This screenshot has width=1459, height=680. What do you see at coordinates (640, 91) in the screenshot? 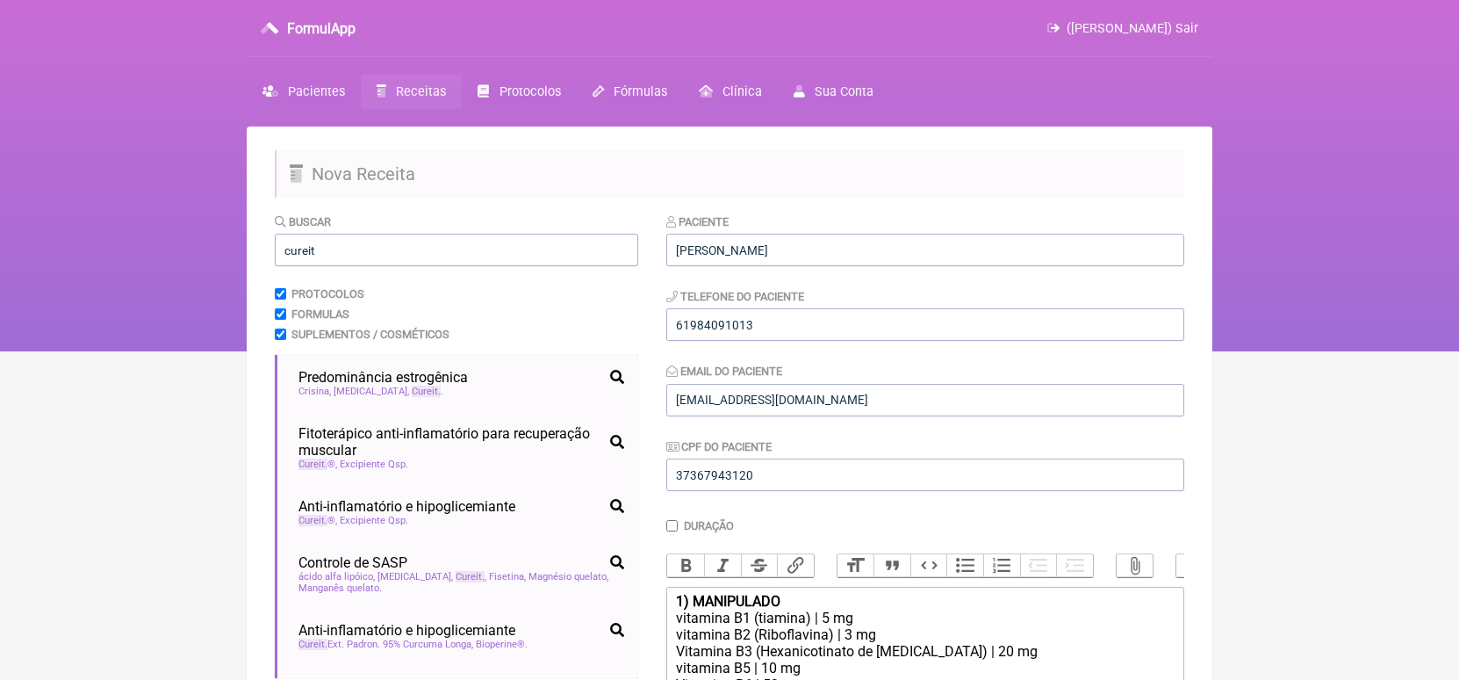
I see `span: Fórmulas` at bounding box center [640, 91].